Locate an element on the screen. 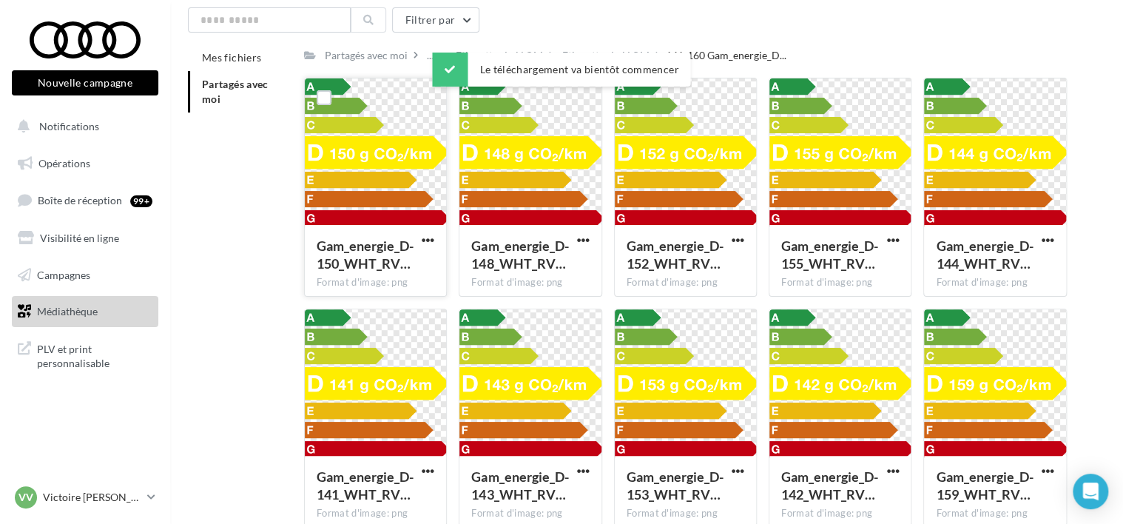 This screenshot has height=524, width=1123. span: Gam_energie_D-144_WHT_RVB_PNG_1080PX is located at coordinates (984, 255).